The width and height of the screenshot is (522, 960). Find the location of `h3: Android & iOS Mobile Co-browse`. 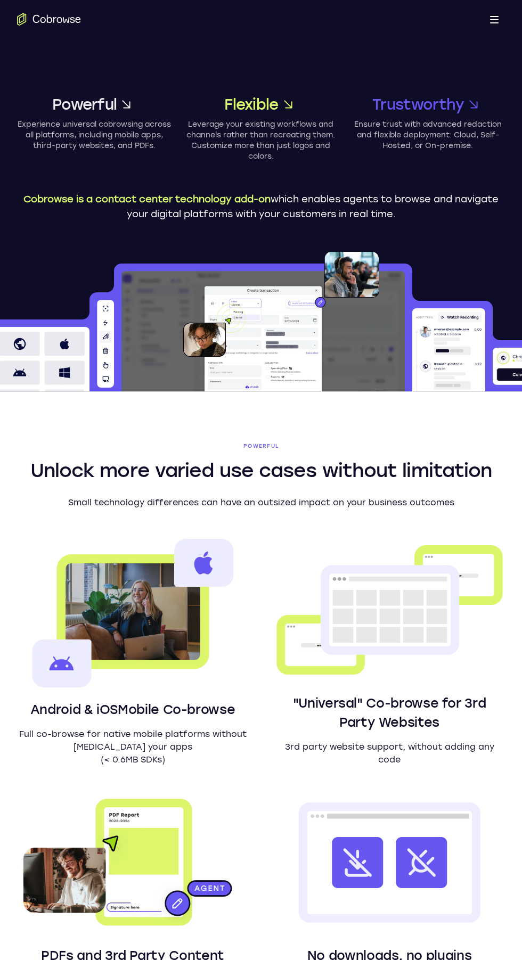

h3: Android & iOS Mobile Co-browse is located at coordinates (133, 710).